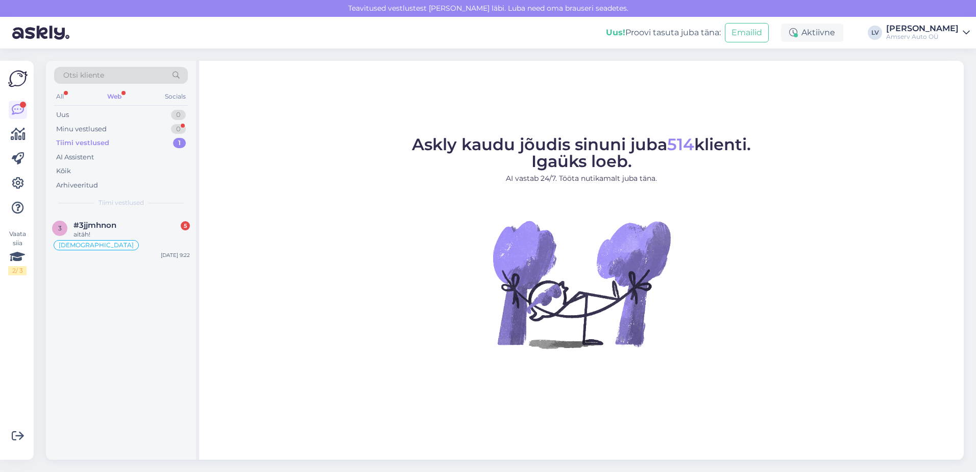 The image size is (976, 472). I want to click on div: 1, so click(179, 143).